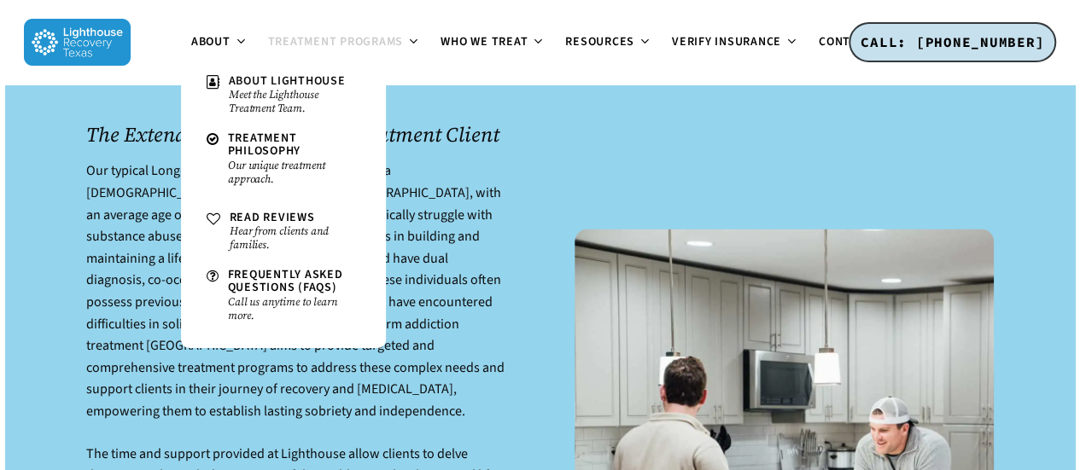 The image size is (1080, 470). Describe the element at coordinates (295, 134) in the screenshot. I see `h2: The Extended Care Addiction Treatment Client` at that location.